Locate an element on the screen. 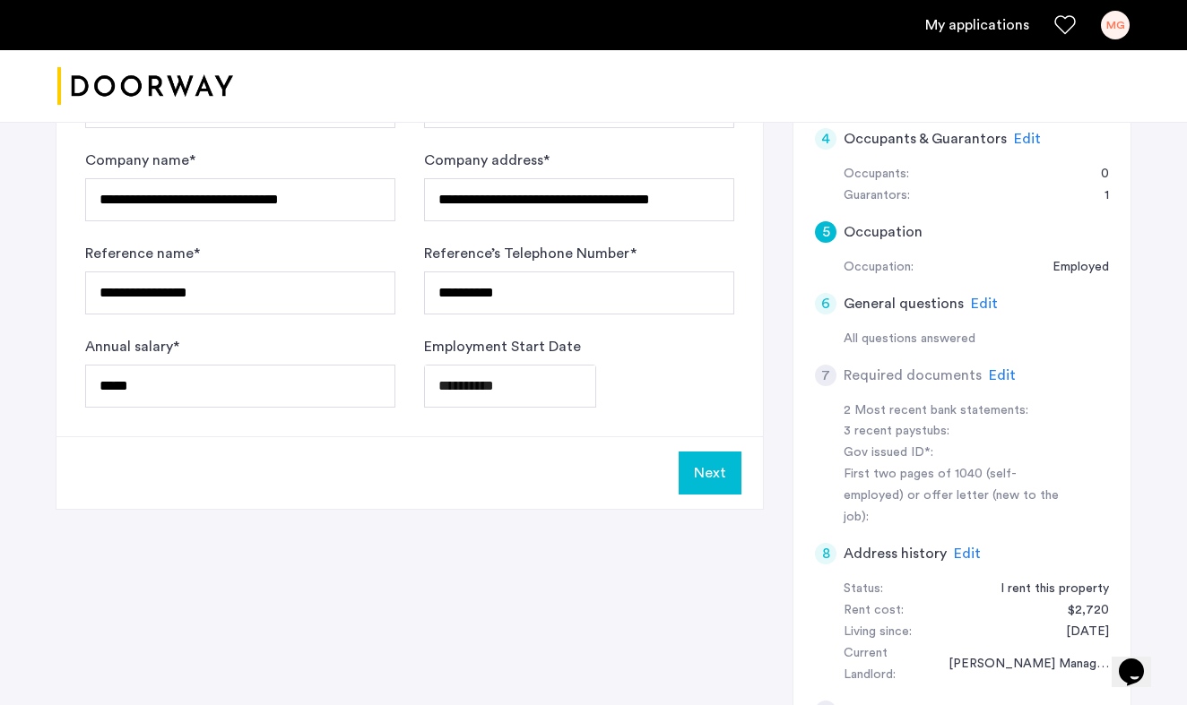  label: Annual salary * is located at coordinates (132, 347).